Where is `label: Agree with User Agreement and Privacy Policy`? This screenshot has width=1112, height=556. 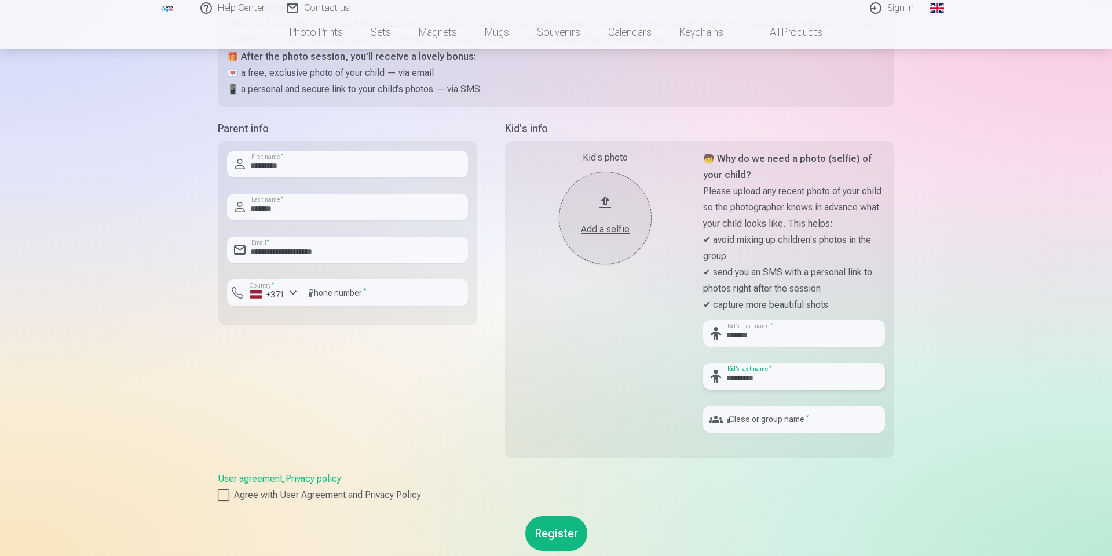
label: Agree with User Agreement and Privacy Policy is located at coordinates (556, 495).